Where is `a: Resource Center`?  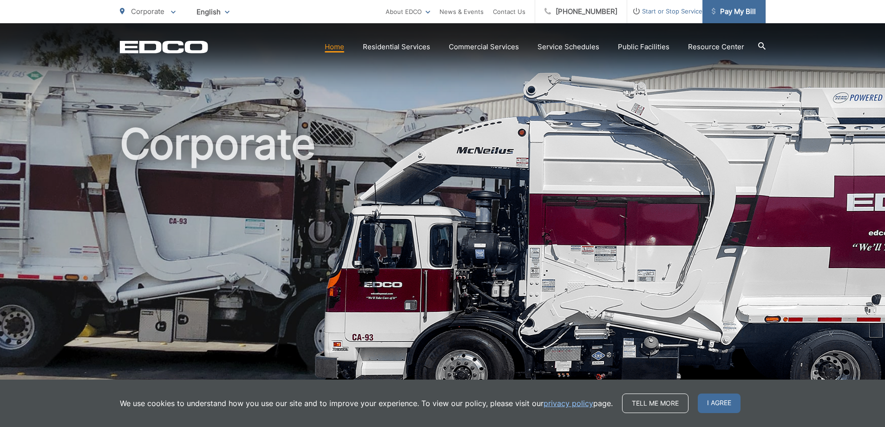 a: Resource Center is located at coordinates (716, 47).